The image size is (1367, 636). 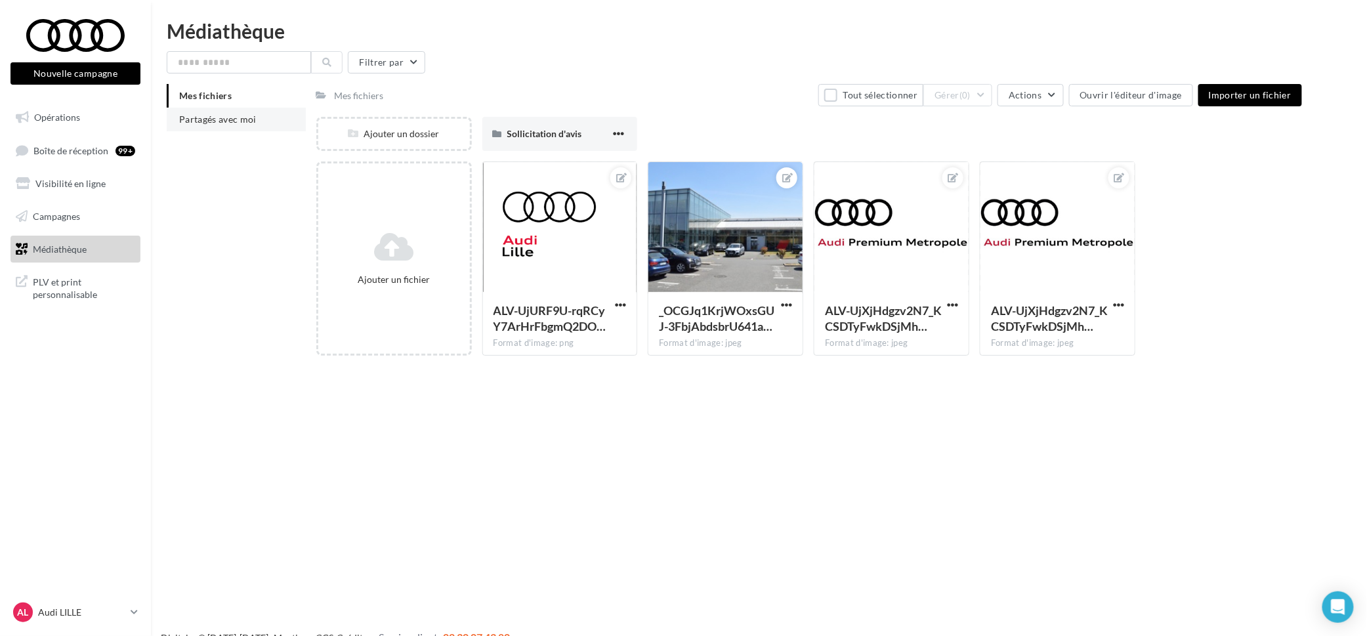 What do you see at coordinates (394, 134) in the screenshot?
I see `div: Ajouter un dossier` at bounding box center [394, 134].